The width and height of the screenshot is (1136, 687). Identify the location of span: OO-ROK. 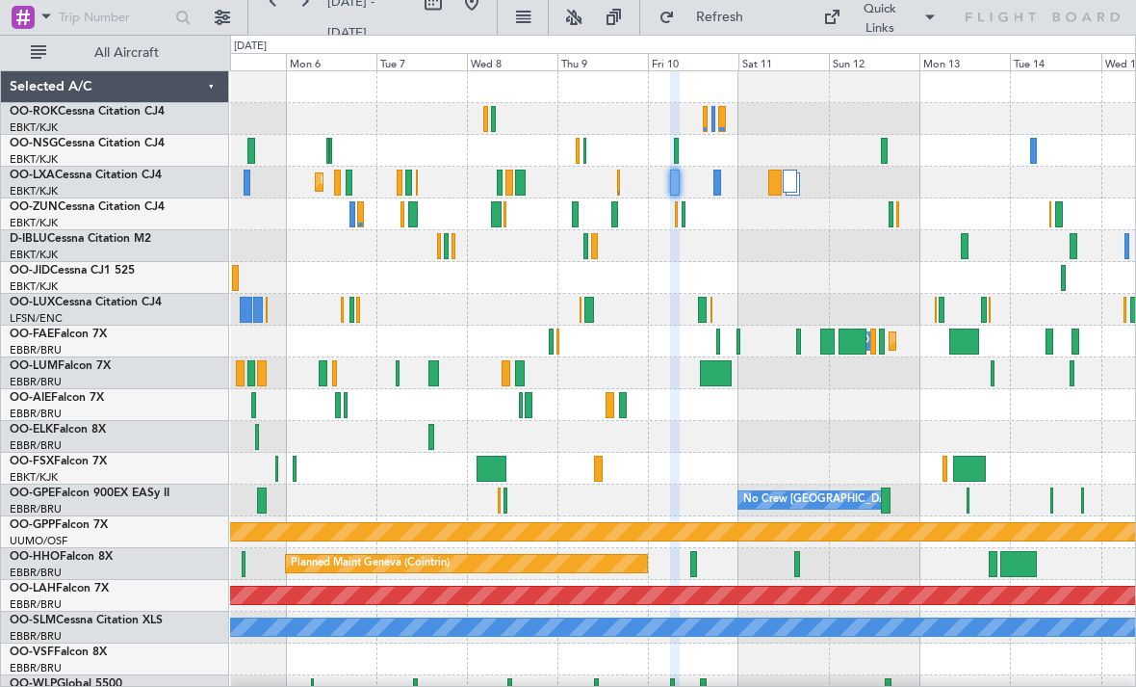
(34, 112).